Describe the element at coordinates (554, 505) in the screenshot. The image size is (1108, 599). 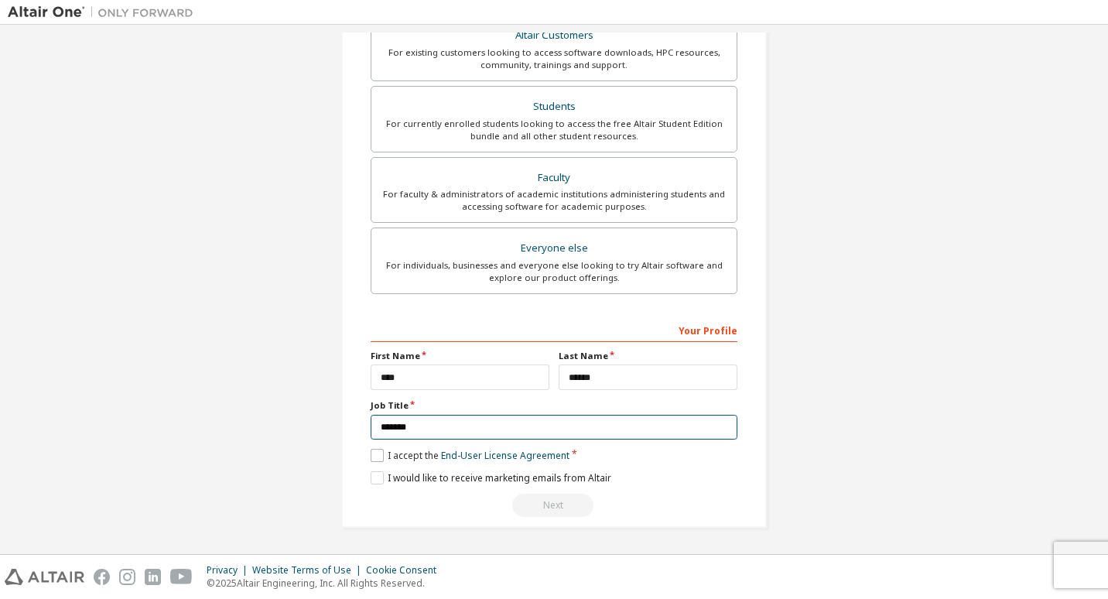
I see `div: Read and acccept EULA to continue` at that location.